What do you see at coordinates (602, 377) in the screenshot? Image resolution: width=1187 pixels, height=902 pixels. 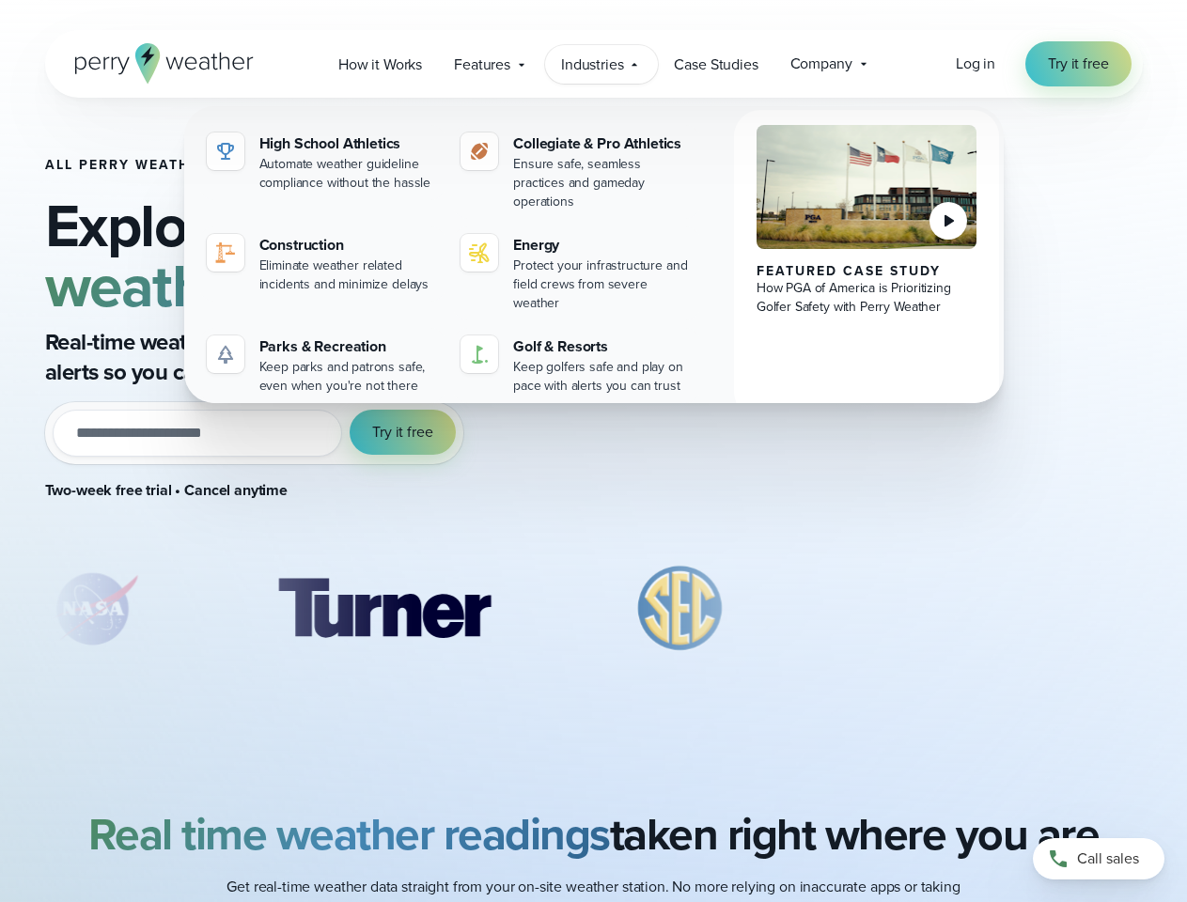 I see `div: Keep golfers safe and play on pace with alerts you can trust` at bounding box center [602, 377].